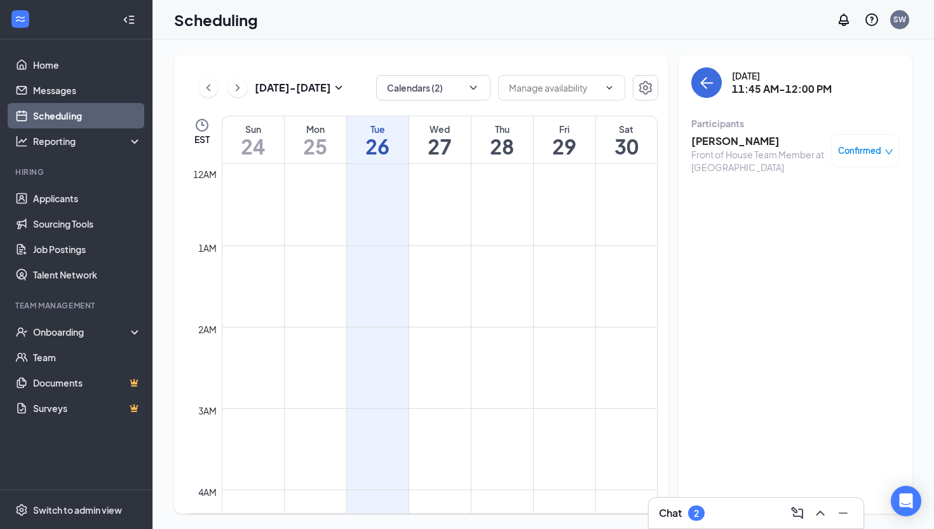 The width and height of the screenshot is (934, 529). What do you see at coordinates (216, 20) in the screenshot?
I see `h1: Scheduling` at bounding box center [216, 20].